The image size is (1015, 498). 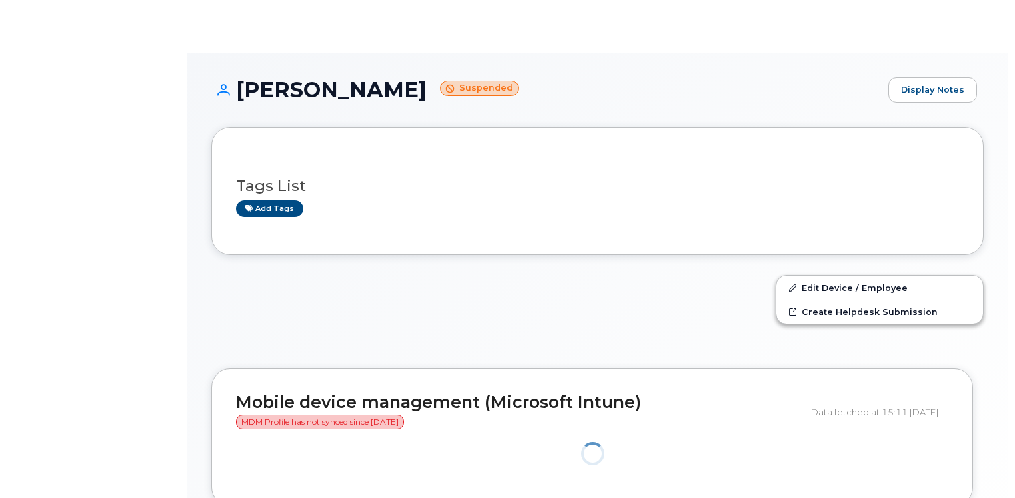 I want to click on a: Create Helpdesk Submission, so click(x=880, y=312).